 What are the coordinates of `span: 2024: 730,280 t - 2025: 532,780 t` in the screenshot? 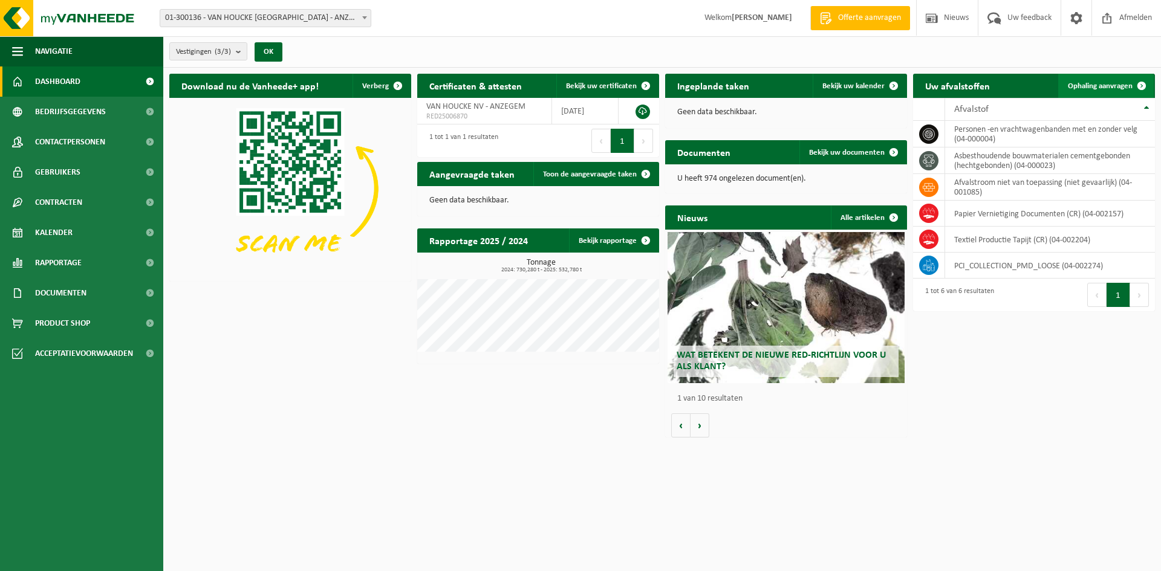 It's located at (541, 270).